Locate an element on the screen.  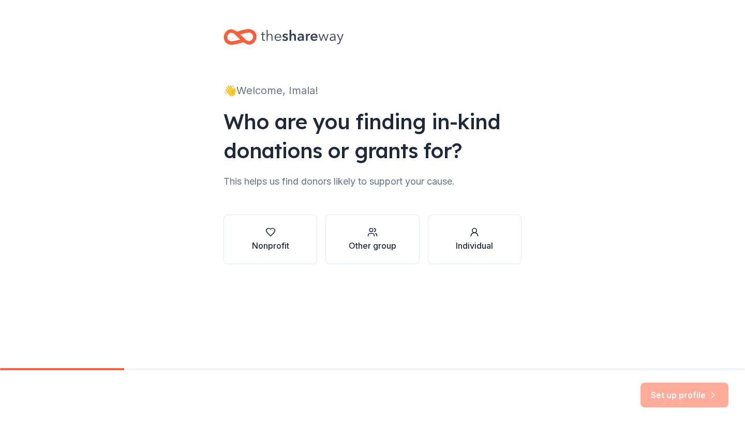
div: Other group is located at coordinates (373, 246).